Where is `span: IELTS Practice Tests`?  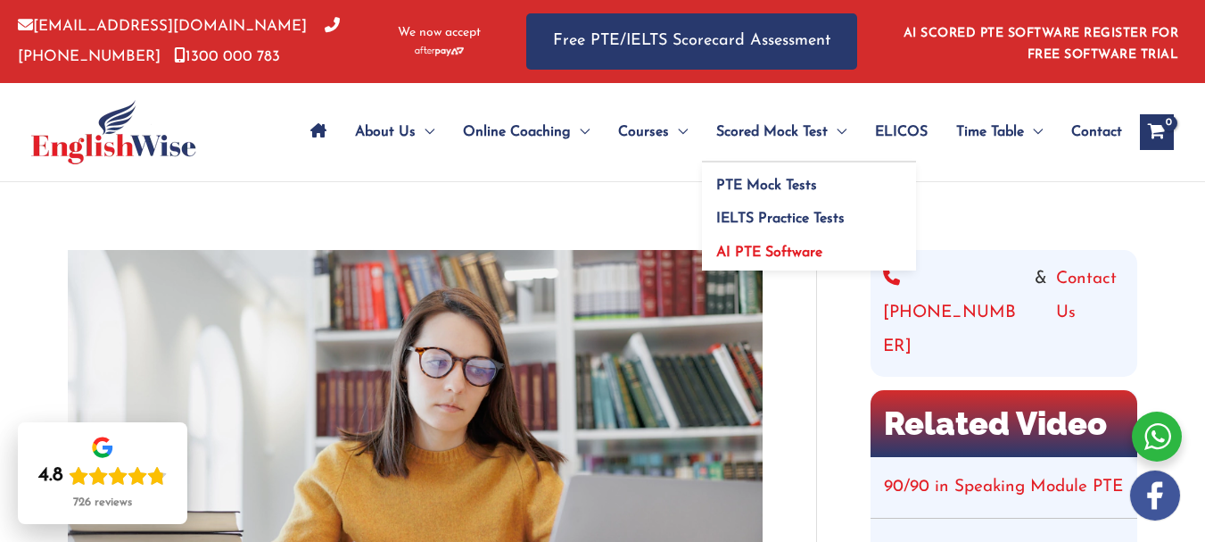
span: IELTS Practice Tests is located at coordinates (781, 219).